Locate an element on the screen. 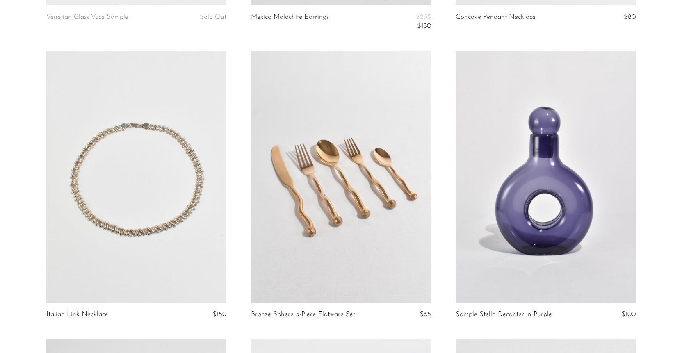 The image size is (682, 353). a: Italian Link Necklace is located at coordinates (77, 315).